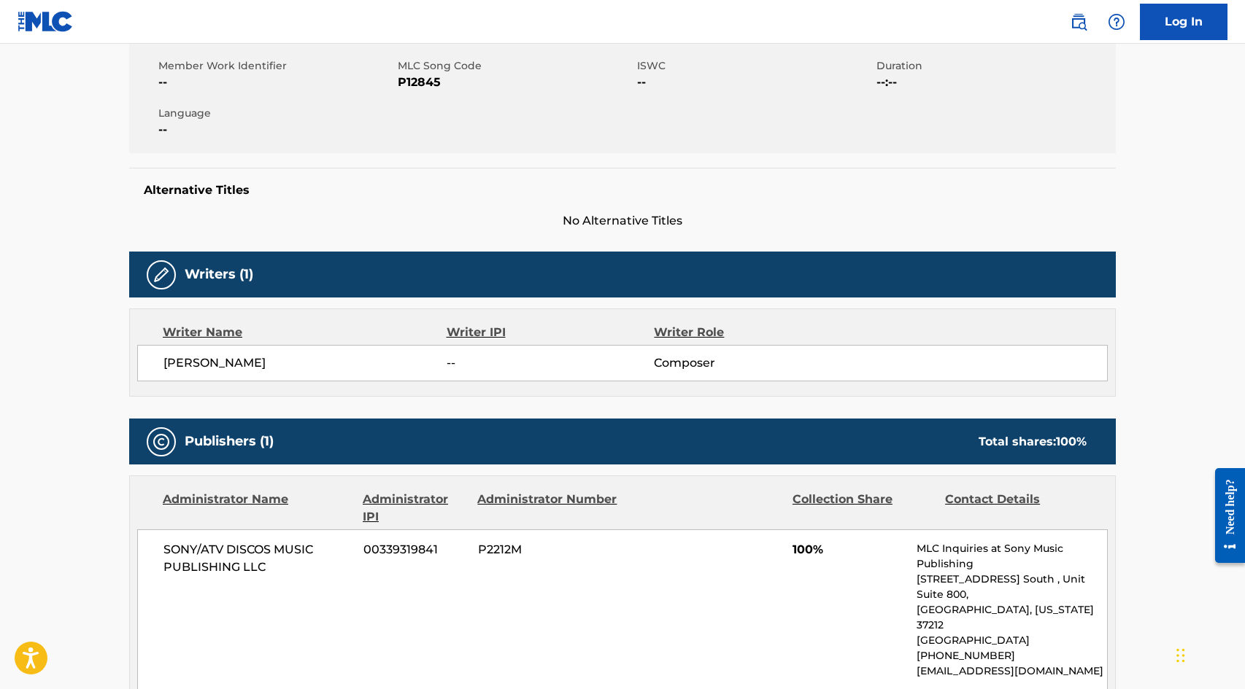  Describe the element at coordinates (276, 113) in the screenshot. I see `span: Language` at that location.